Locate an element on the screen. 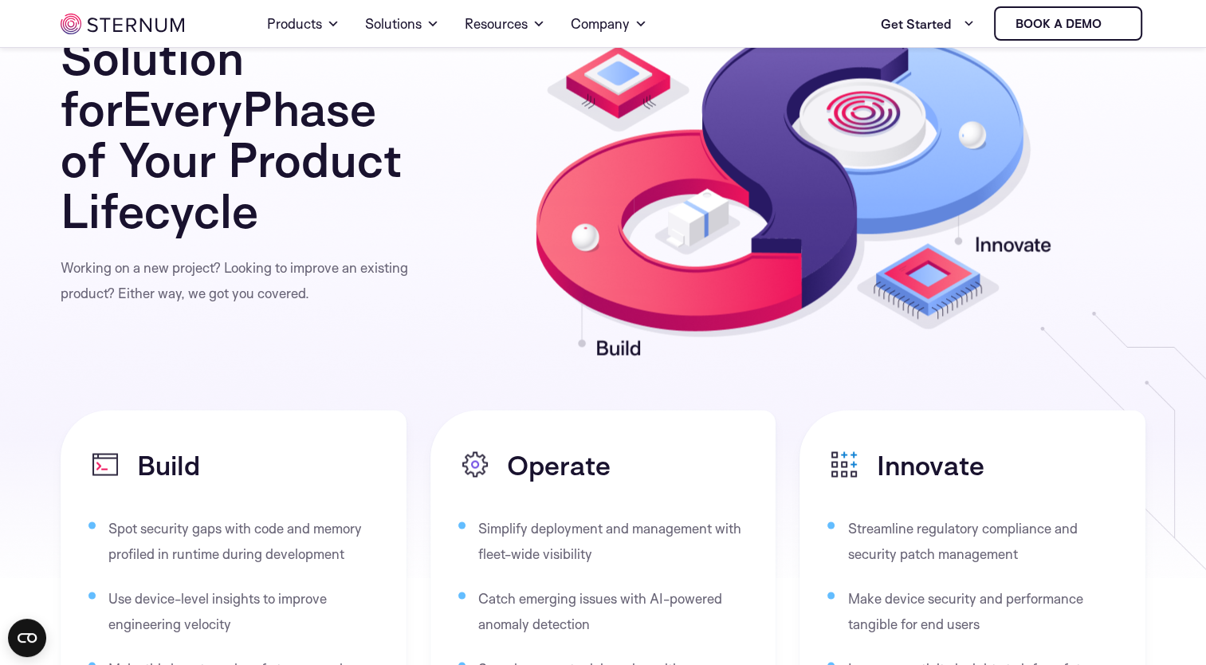 The width and height of the screenshot is (1206, 665). a: Company is located at coordinates (609, 24).